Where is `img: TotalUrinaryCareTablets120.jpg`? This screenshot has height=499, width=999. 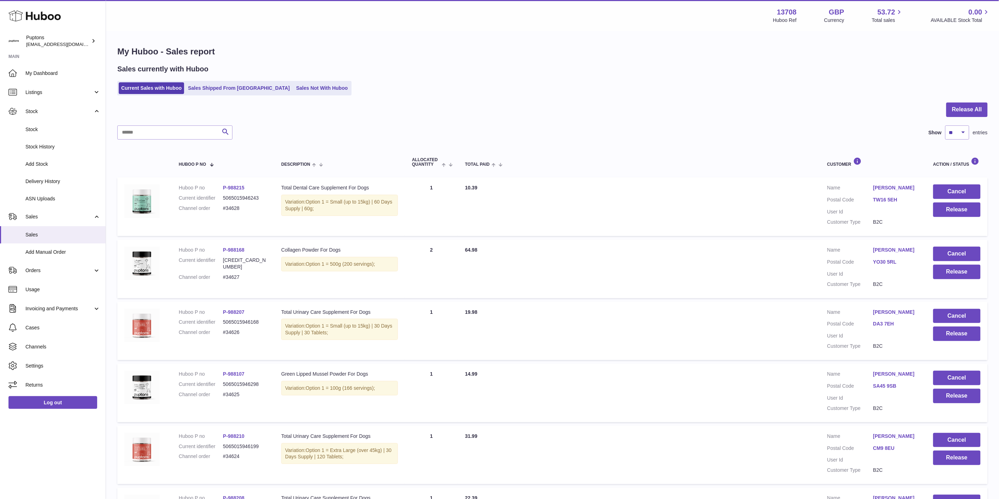 img: TotalUrinaryCareTablets120.jpg is located at coordinates (142, 450).